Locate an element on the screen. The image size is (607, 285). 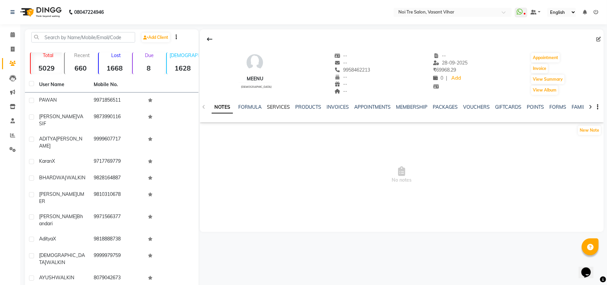
a: FORMS is located at coordinates (558, 107).